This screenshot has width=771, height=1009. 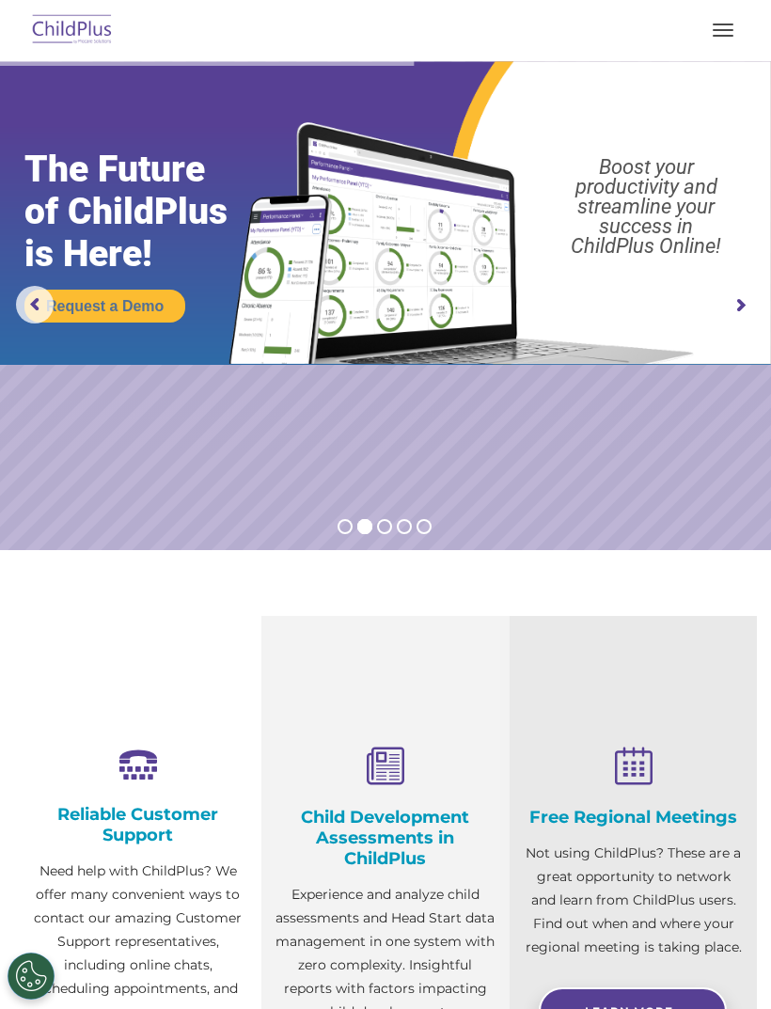 I want to click on a: Request a Demo, so click(x=104, y=306).